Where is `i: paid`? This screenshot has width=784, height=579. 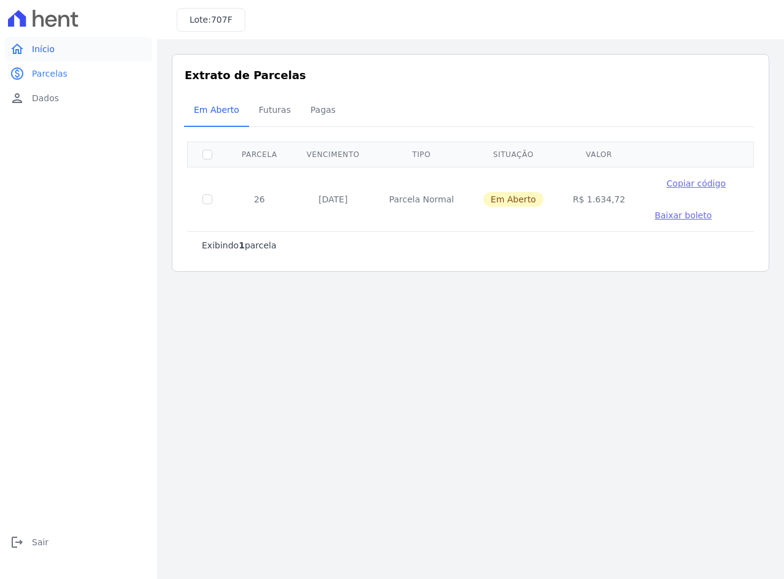
i: paid is located at coordinates (17, 74).